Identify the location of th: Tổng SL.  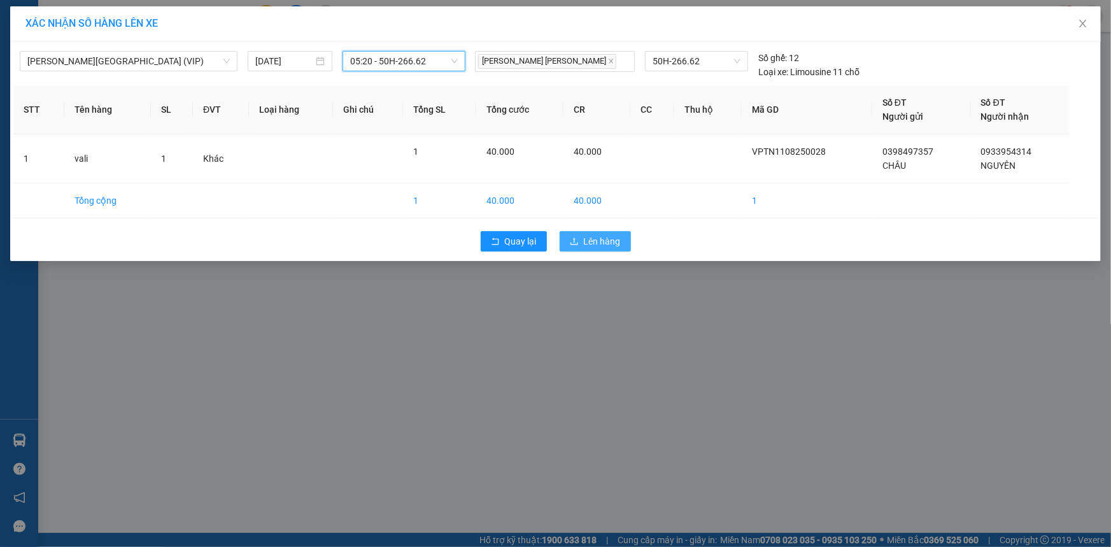
(439, 109).